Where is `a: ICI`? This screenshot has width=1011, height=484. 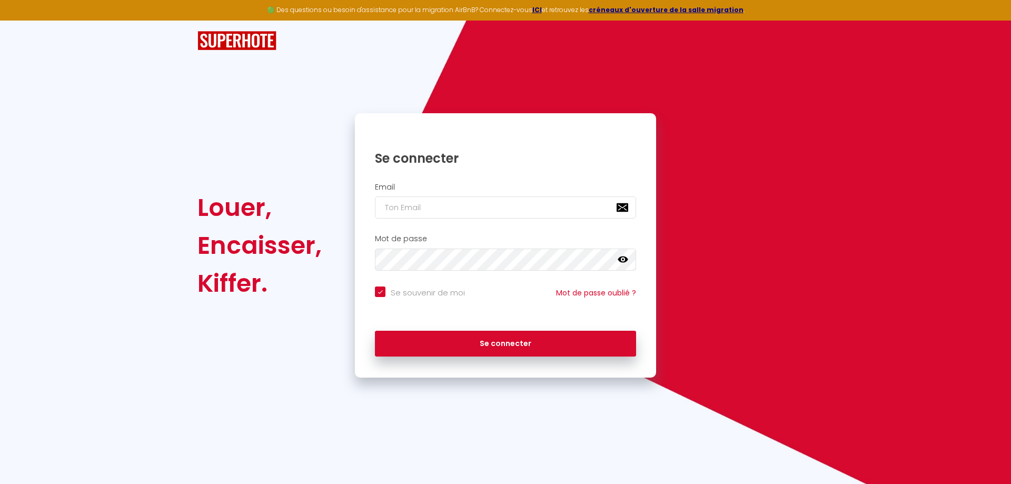 a: ICI is located at coordinates (537, 9).